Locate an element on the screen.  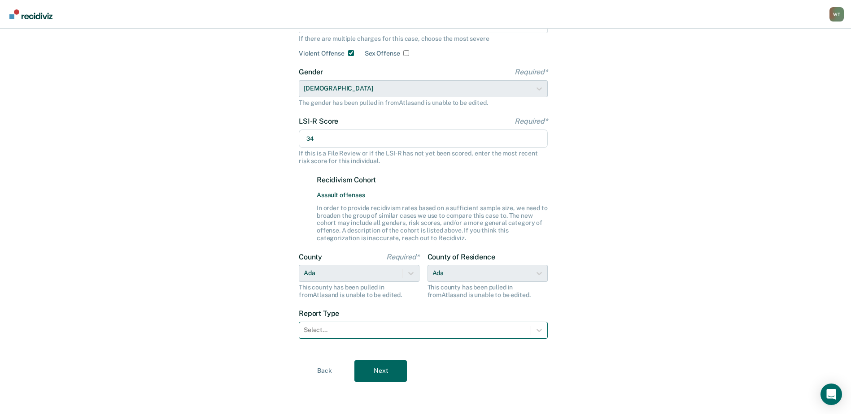
div: In order to provide recidivism rates based on a sufficient sample size, we need to broaden the gr... is located at coordinates (432, 223).